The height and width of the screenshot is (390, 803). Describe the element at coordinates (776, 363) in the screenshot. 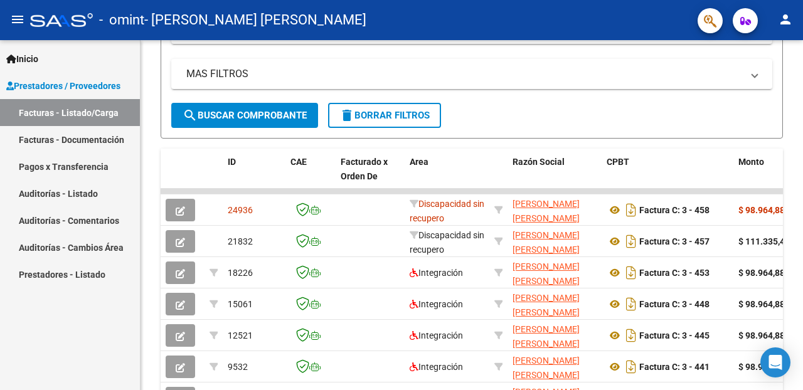

I see `div: Open Intercom Messenger` at that location.